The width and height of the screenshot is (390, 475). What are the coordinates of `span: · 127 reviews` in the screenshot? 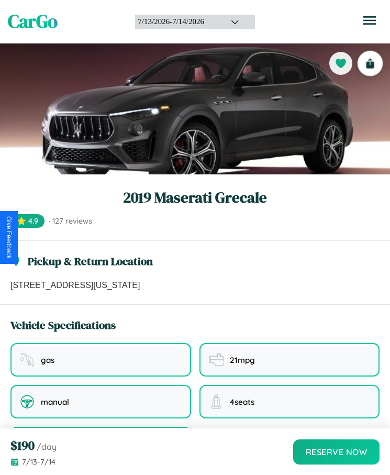 It's located at (70, 221).